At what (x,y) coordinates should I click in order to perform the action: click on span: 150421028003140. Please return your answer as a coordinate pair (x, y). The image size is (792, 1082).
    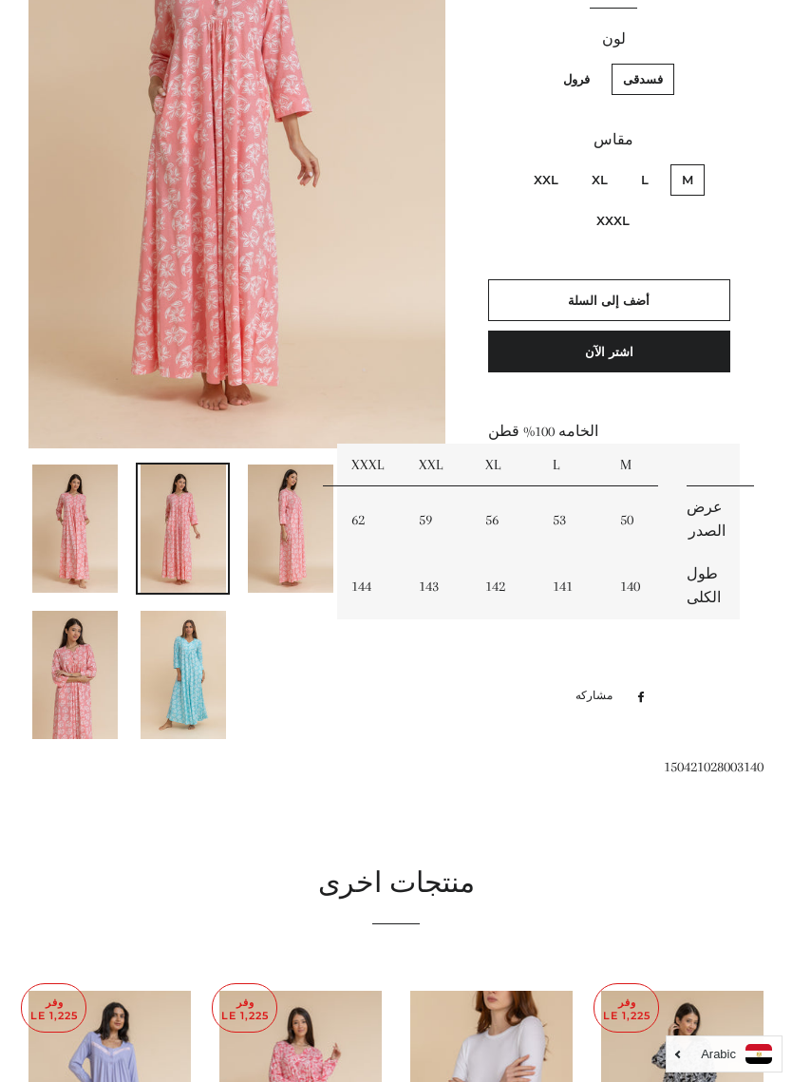
    Looking at the image, I should click on (713, 766).